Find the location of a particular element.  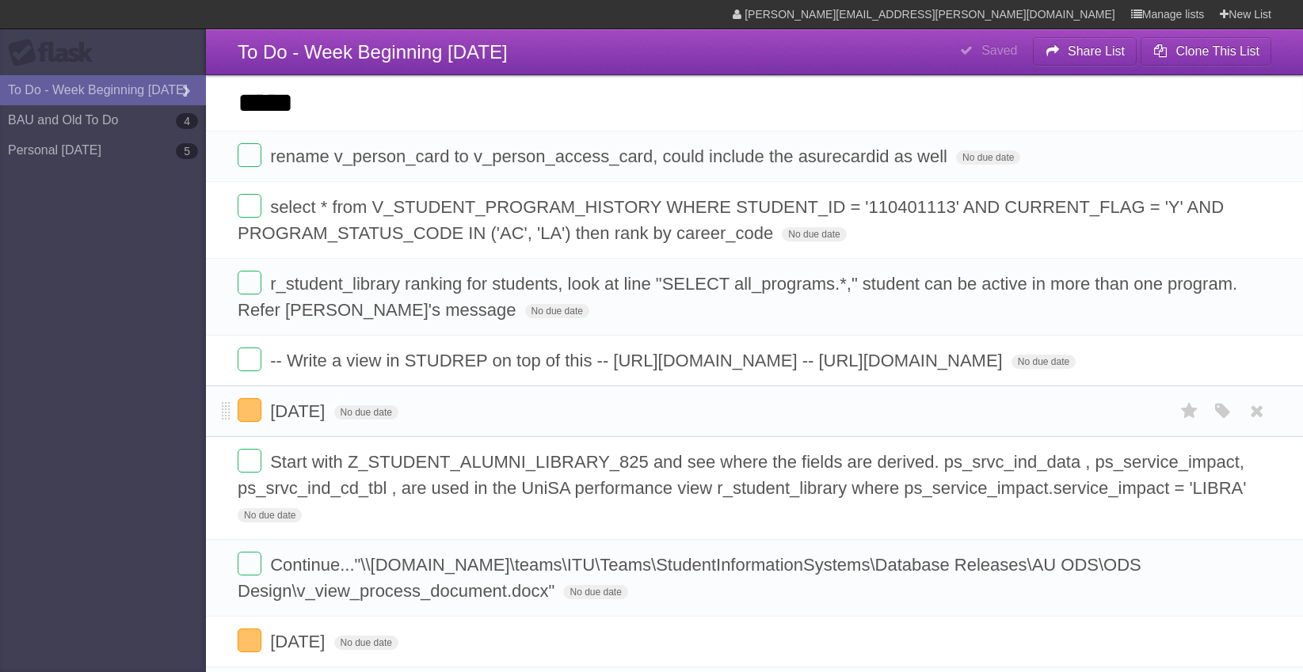

span: select * from V_STUDENT_PROGRAM_HISTORY WHERE STUDENT_ID = '110401113' AND CURRENT_FLAG = 'Y' AND... is located at coordinates (730, 220).